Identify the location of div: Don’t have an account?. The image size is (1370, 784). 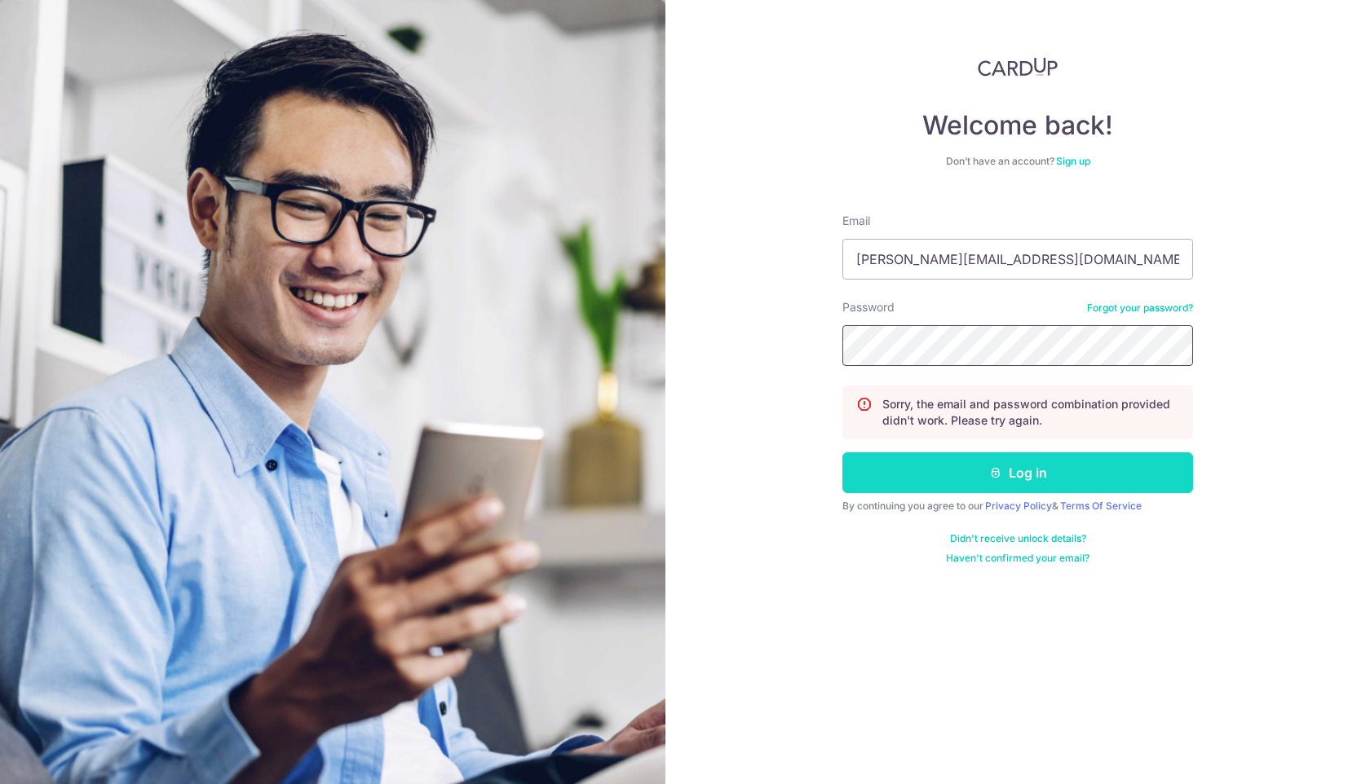
(1018, 161).